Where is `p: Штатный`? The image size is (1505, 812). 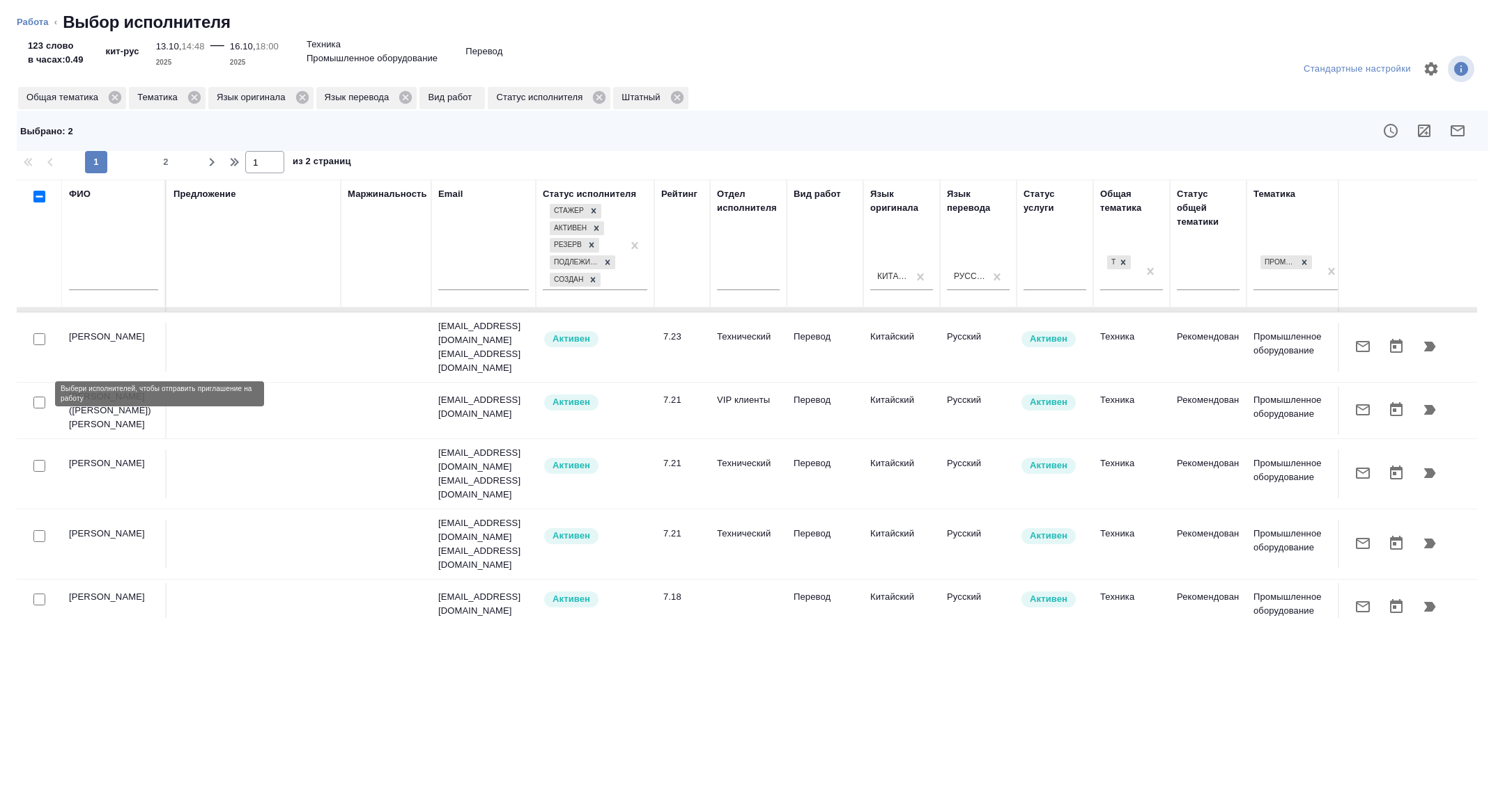 p: Штатный is located at coordinates (643, 97).